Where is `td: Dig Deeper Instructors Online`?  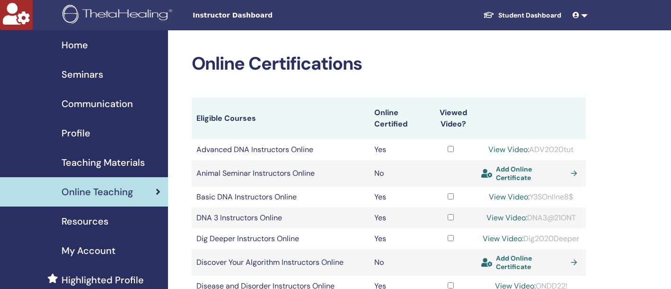 td: Dig Deeper Instructors Online is located at coordinates (281, 239).